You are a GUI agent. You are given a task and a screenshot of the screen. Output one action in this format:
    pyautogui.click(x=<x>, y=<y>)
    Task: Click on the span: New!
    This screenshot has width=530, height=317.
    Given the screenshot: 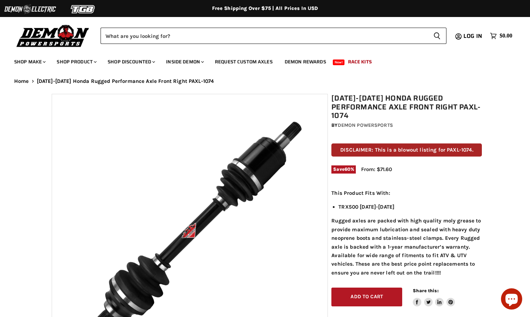 What is the action you would take?
    pyautogui.click(x=339, y=62)
    